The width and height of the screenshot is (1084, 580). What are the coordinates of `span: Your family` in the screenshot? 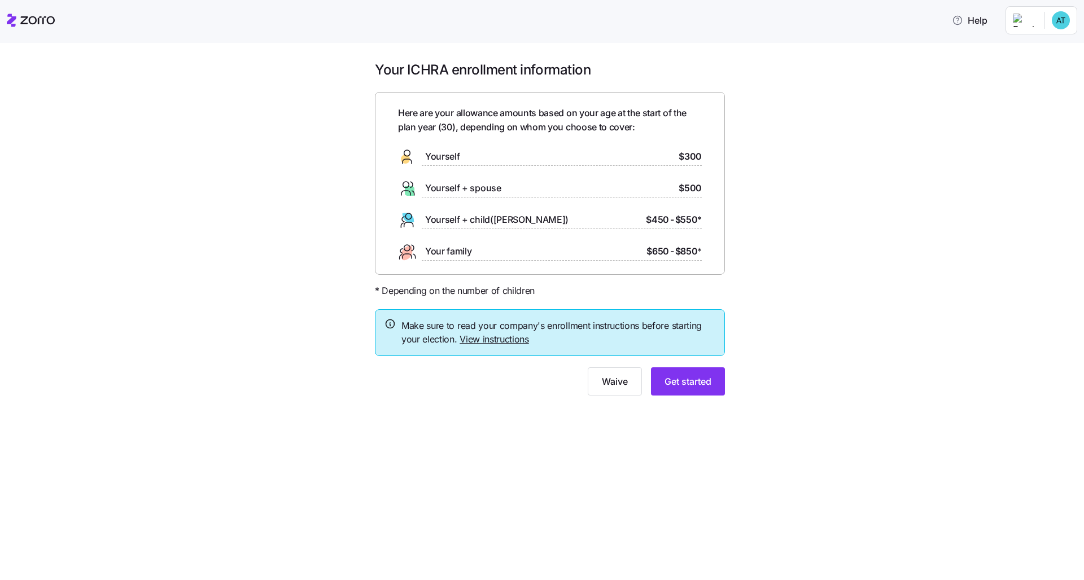 It's located at (448, 251).